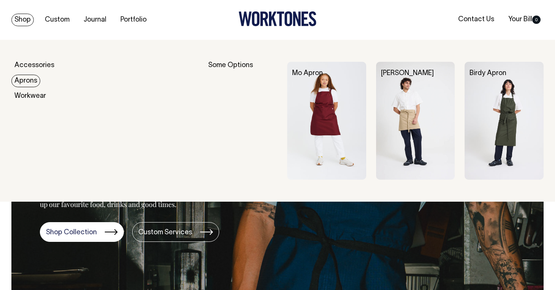 Image resolution: width=555 pixels, height=290 pixels. What do you see at coordinates (26, 81) in the screenshot?
I see `a: Aprons` at bounding box center [26, 81].